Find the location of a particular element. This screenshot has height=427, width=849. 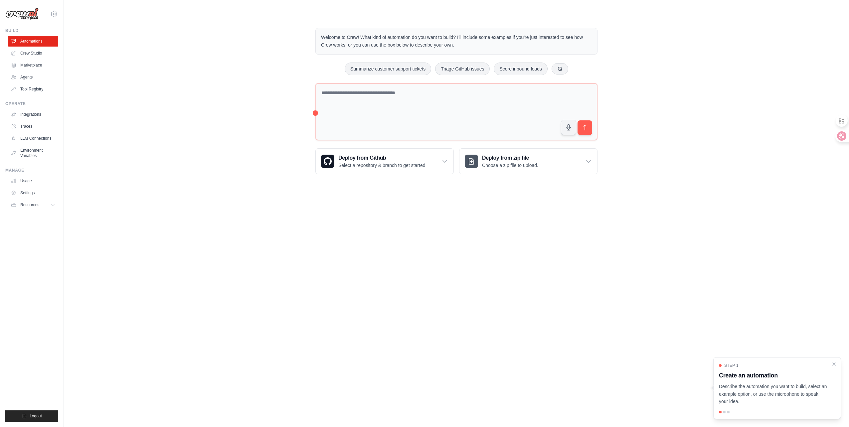

h3: Deploy from zip file is located at coordinates (510, 158).